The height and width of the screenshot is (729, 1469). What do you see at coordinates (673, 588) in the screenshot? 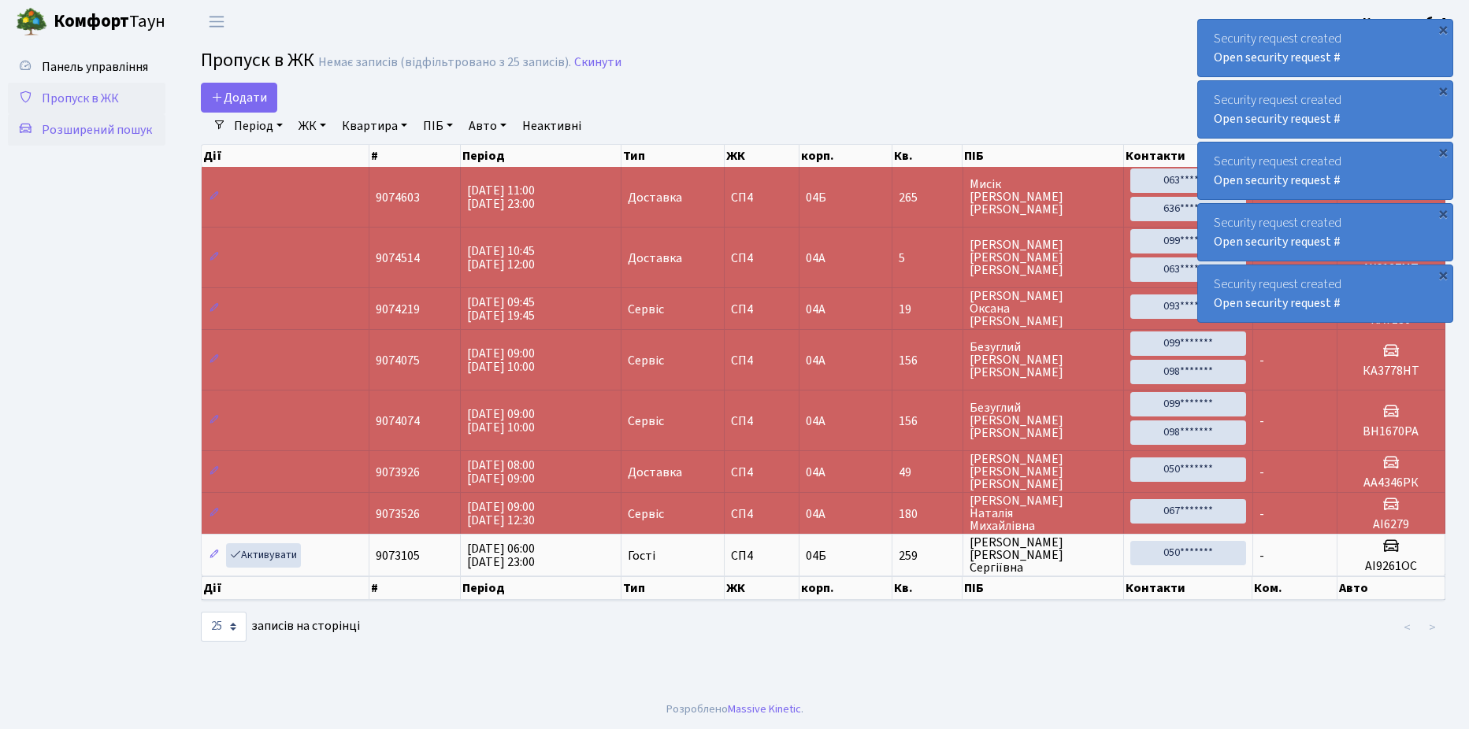
I see `th: Тип` at bounding box center [673, 588].